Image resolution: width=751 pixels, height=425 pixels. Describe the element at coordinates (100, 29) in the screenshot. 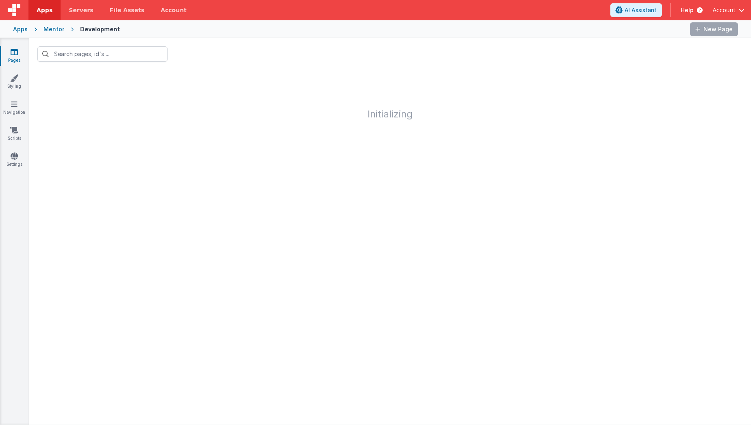

I see `div: Development` at that location.